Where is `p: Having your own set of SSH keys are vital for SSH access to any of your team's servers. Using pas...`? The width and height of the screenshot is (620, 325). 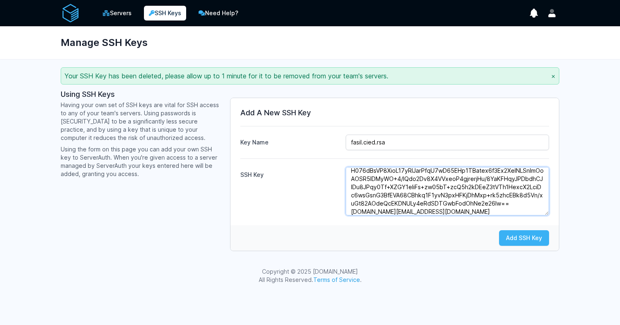
p: Having your own set of SSH keys are vital for SSH access to any of your team's servers. Using pas... is located at coordinates (140, 121).